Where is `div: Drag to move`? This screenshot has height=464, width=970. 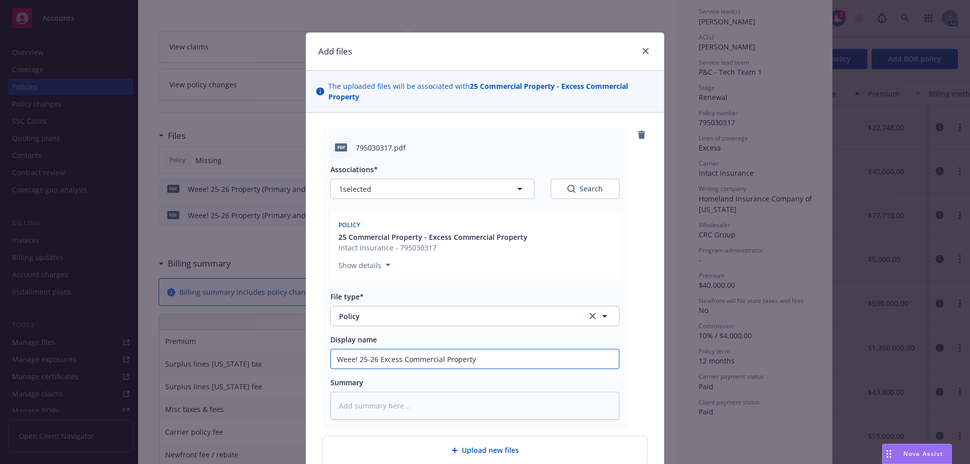 div: Drag to move is located at coordinates (889, 454).